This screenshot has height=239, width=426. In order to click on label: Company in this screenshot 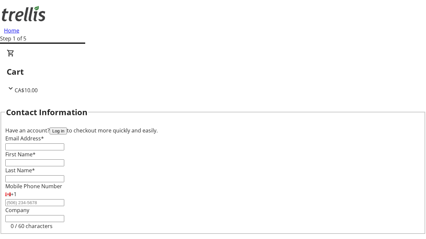, I will do `click(17, 211)`.